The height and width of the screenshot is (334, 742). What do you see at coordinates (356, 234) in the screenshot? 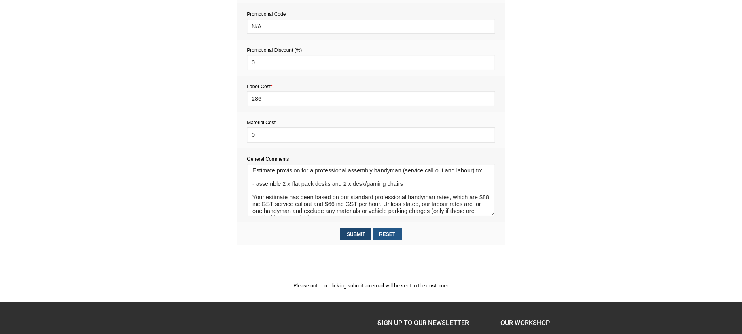
I see `input: Submit` at bounding box center [356, 234].